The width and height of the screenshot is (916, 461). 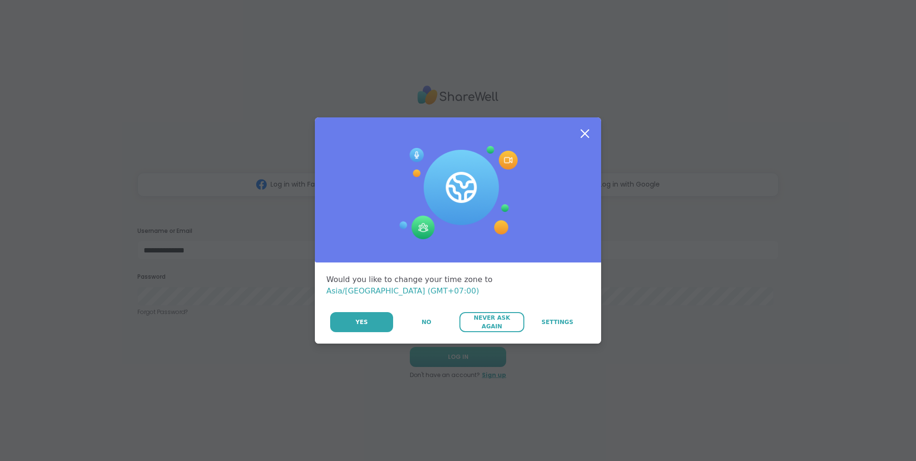 I want to click on span: No, so click(x=426, y=322).